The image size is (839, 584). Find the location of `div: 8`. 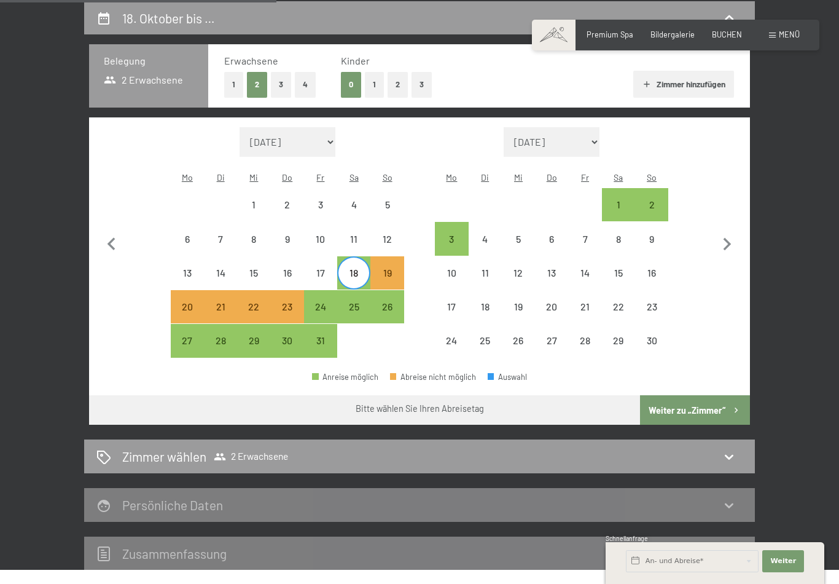

div: 8 is located at coordinates (254, 249).